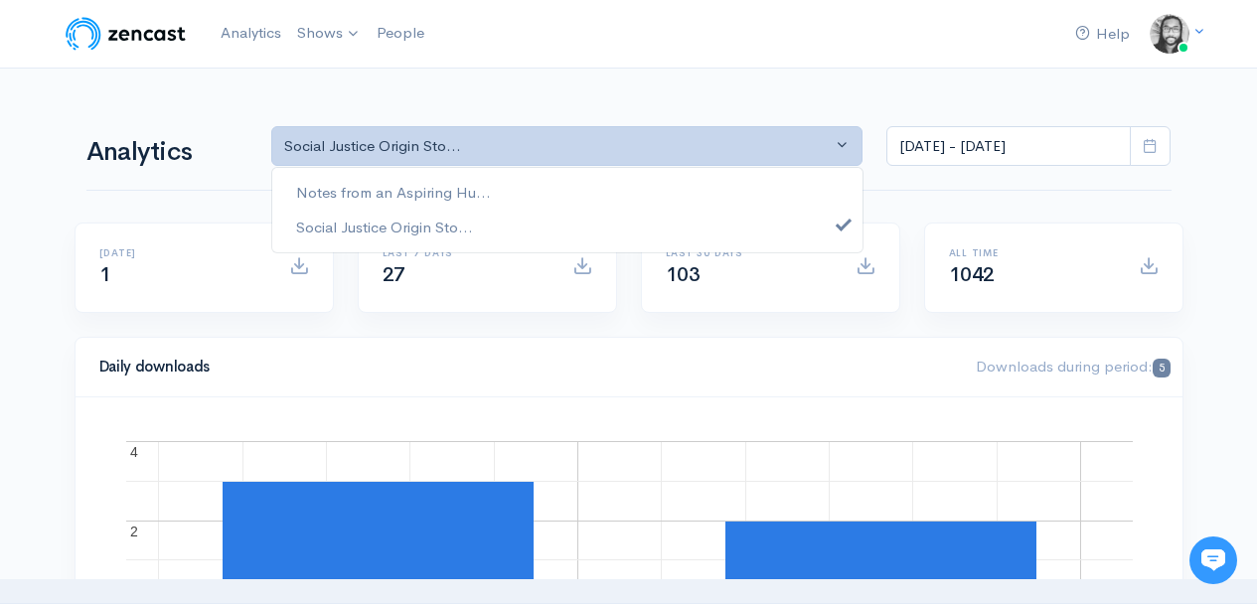 The image size is (1257, 604). What do you see at coordinates (199, 353) in the screenshot?
I see `p: Find an answer quickly` at bounding box center [199, 353].